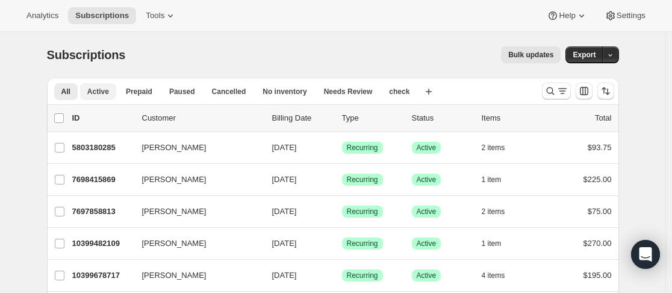 This screenshot has width=672, height=293. Describe the element at coordinates (202, 118) in the screenshot. I see `p: Customer` at that location.